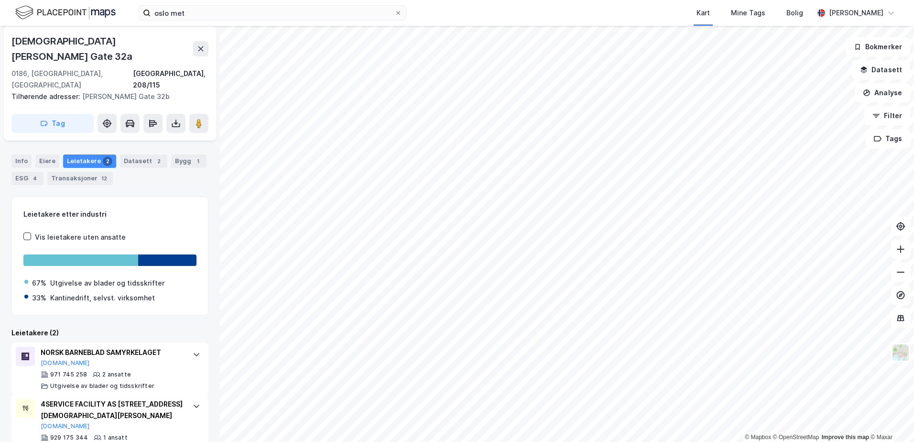 This screenshot has height=442, width=914. Describe the element at coordinates (887, 116) in the screenshot. I see `button: Filter` at that location.